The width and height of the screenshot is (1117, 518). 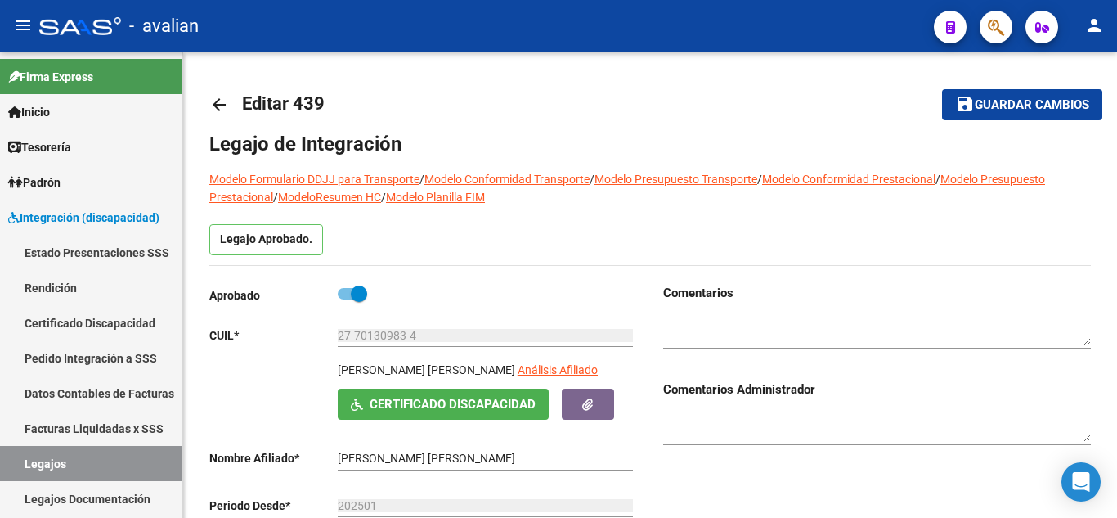 I want to click on a: Modelo Formulario DDJJ para Transporte, so click(x=314, y=179).